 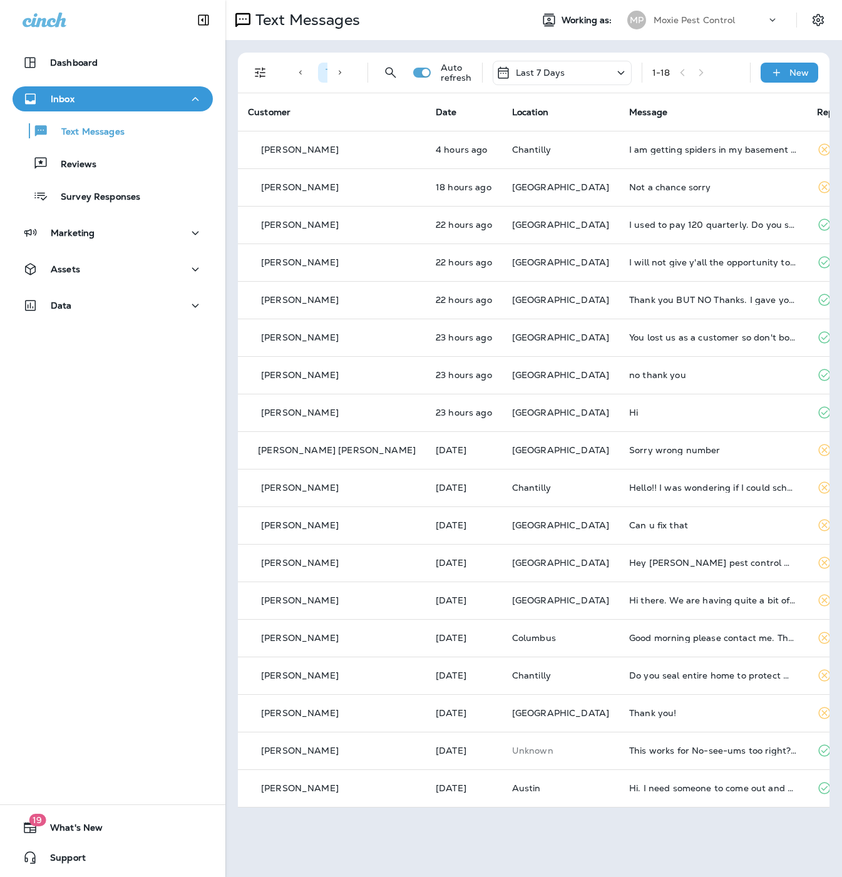 What do you see at coordinates (661, 73) in the screenshot?
I see `div: 1 - 18` at bounding box center [661, 73].